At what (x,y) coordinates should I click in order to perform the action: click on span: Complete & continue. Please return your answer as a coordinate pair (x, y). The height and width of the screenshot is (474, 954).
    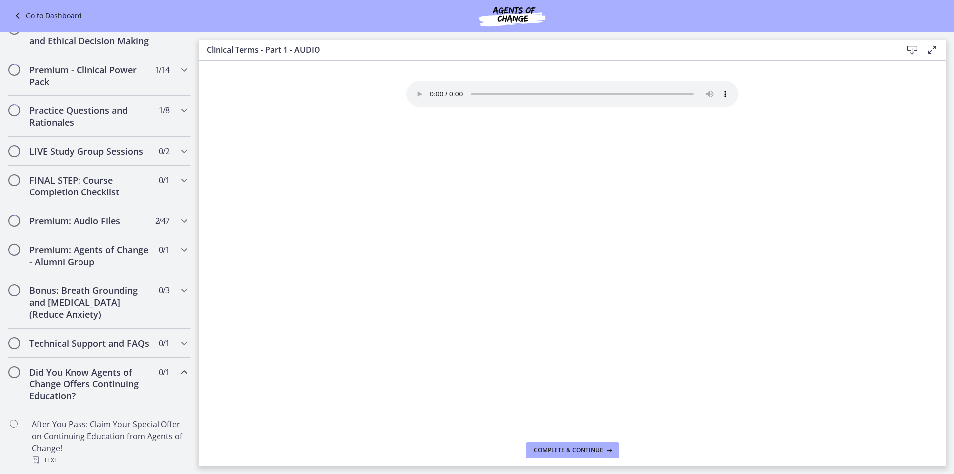
    Looking at the image, I should click on (569, 450).